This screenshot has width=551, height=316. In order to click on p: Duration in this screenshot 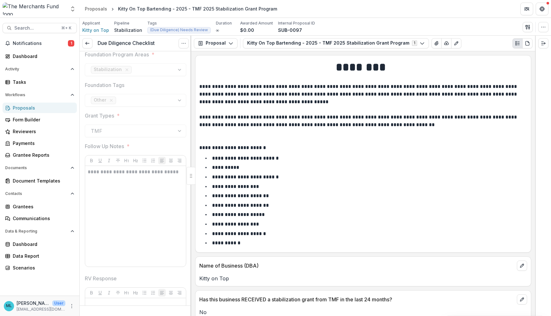, I will do `click(224, 23)`.